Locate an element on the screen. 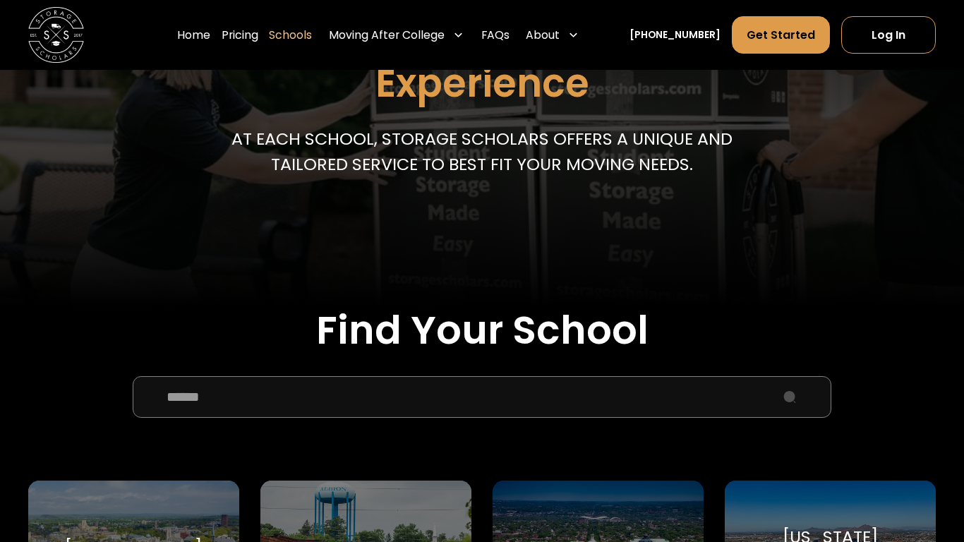 The image size is (964, 542). a: home is located at coordinates (56, 35).